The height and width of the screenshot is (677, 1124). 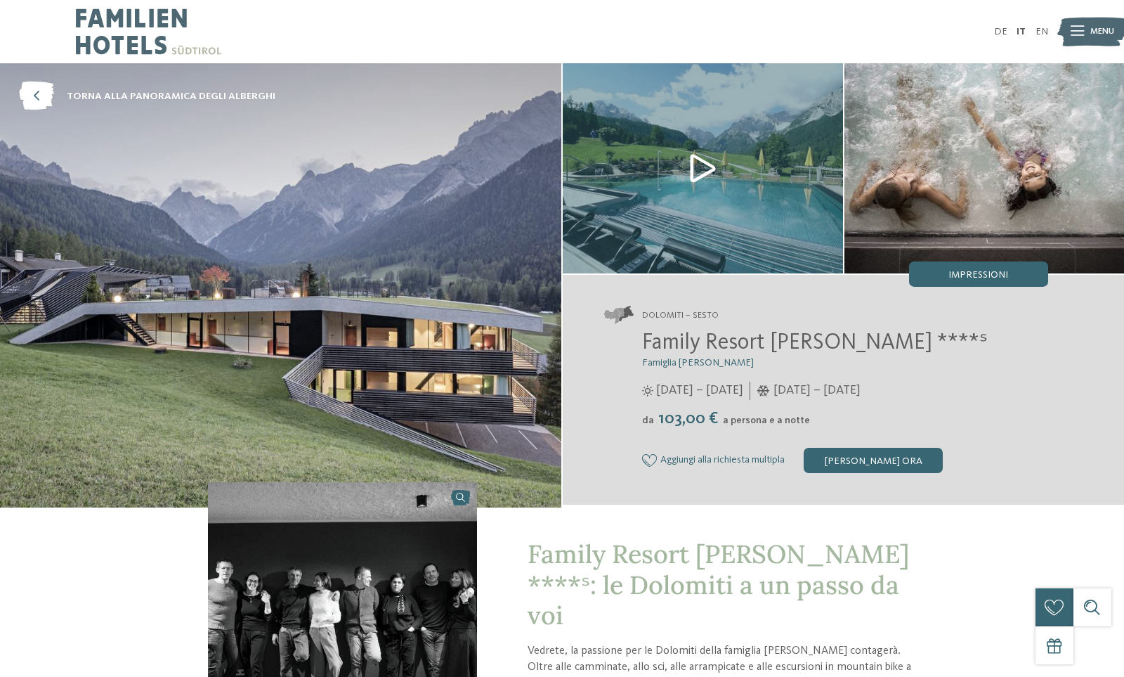 I want to click on i: Orari d'apertura inverno, so click(x=763, y=391).